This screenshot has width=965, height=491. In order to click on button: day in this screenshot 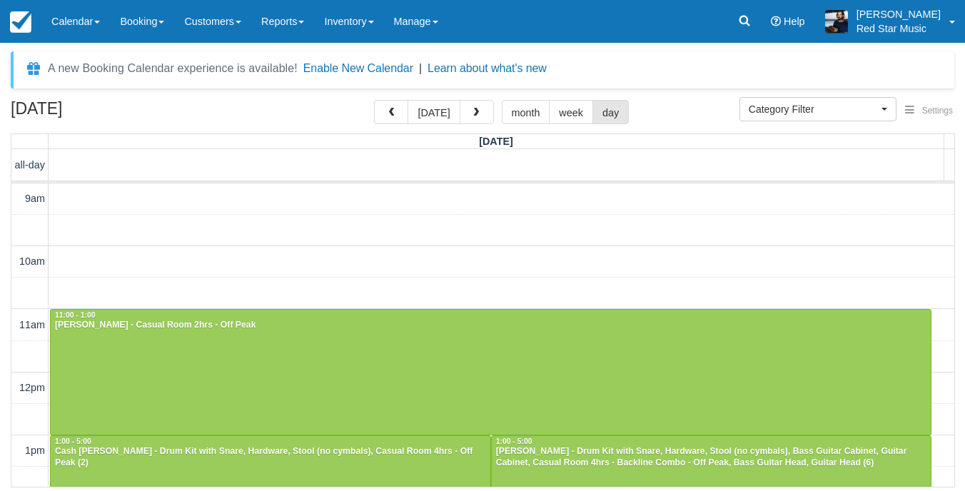, I will do `click(610, 112)`.